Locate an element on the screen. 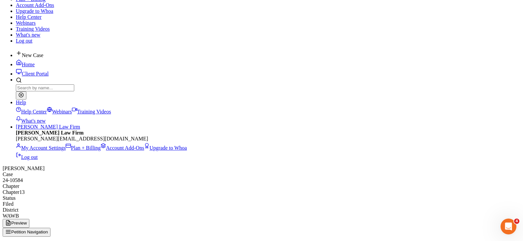  div: District is located at coordinates (262, 210).